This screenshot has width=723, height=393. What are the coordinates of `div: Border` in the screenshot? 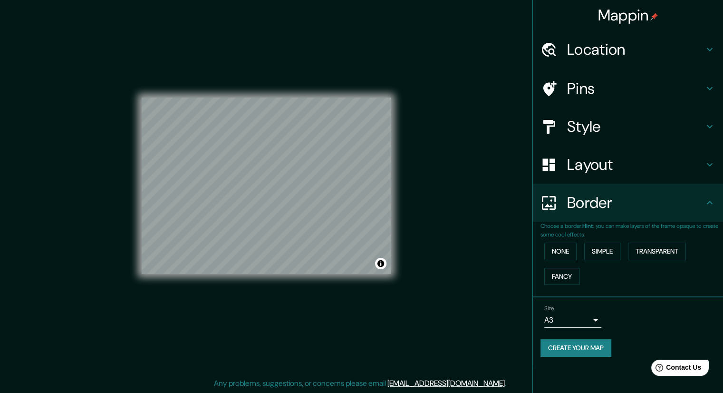 It's located at (628, 203).